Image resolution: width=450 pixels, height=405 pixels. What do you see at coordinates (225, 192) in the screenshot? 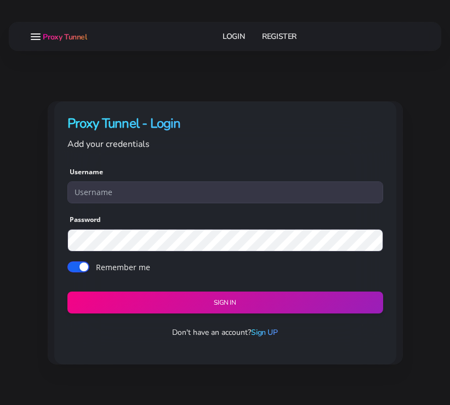
I see `input: Username` at bounding box center [225, 192].